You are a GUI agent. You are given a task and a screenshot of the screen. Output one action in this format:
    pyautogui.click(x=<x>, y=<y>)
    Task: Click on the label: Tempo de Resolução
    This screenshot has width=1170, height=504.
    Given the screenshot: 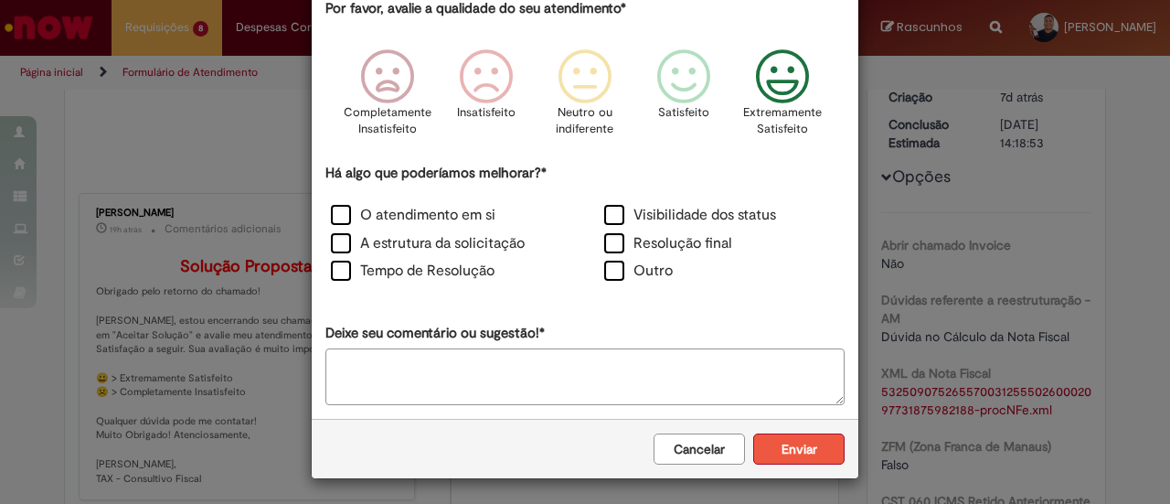 What is the action you would take?
    pyautogui.click(x=412, y=271)
    